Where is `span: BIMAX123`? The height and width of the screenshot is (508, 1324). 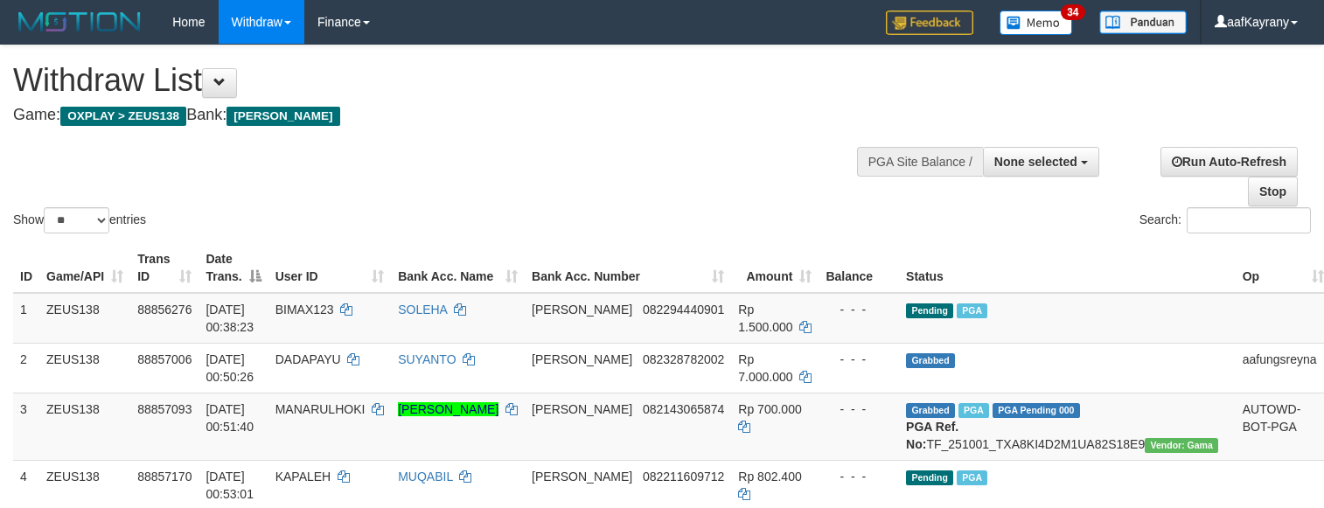
span: BIMAX123 is located at coordinates (304, 310).